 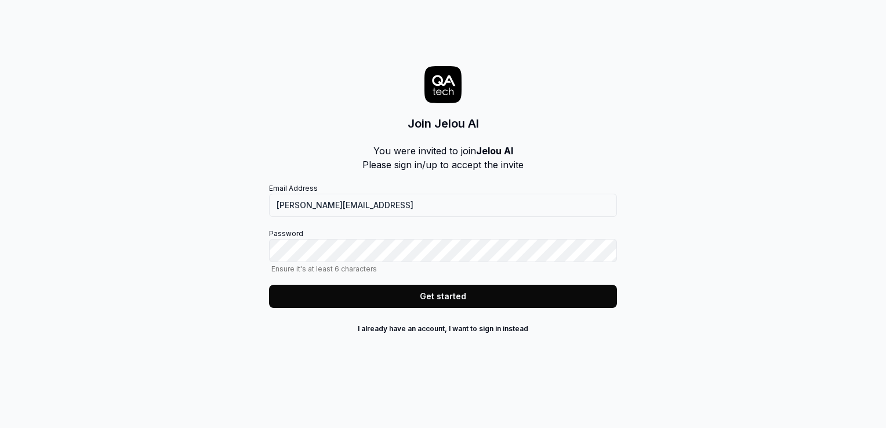 I want to click on input: PasswordEnsure it's at least 6 characters, so click(x=443, y=251).